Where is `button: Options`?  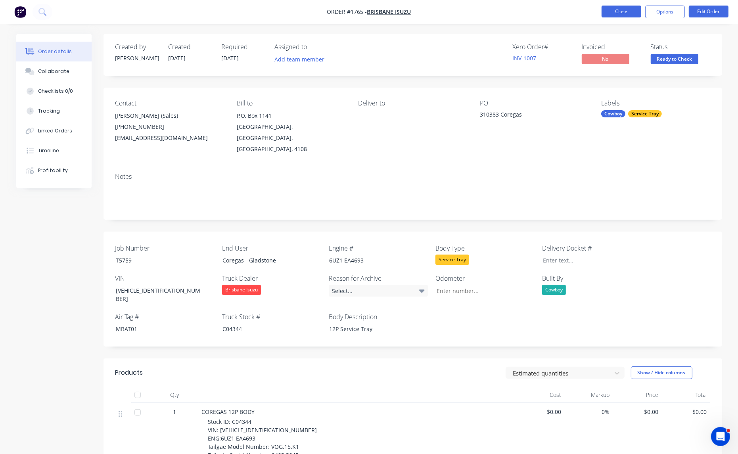 button: Options is located at coordinates (665, 12).